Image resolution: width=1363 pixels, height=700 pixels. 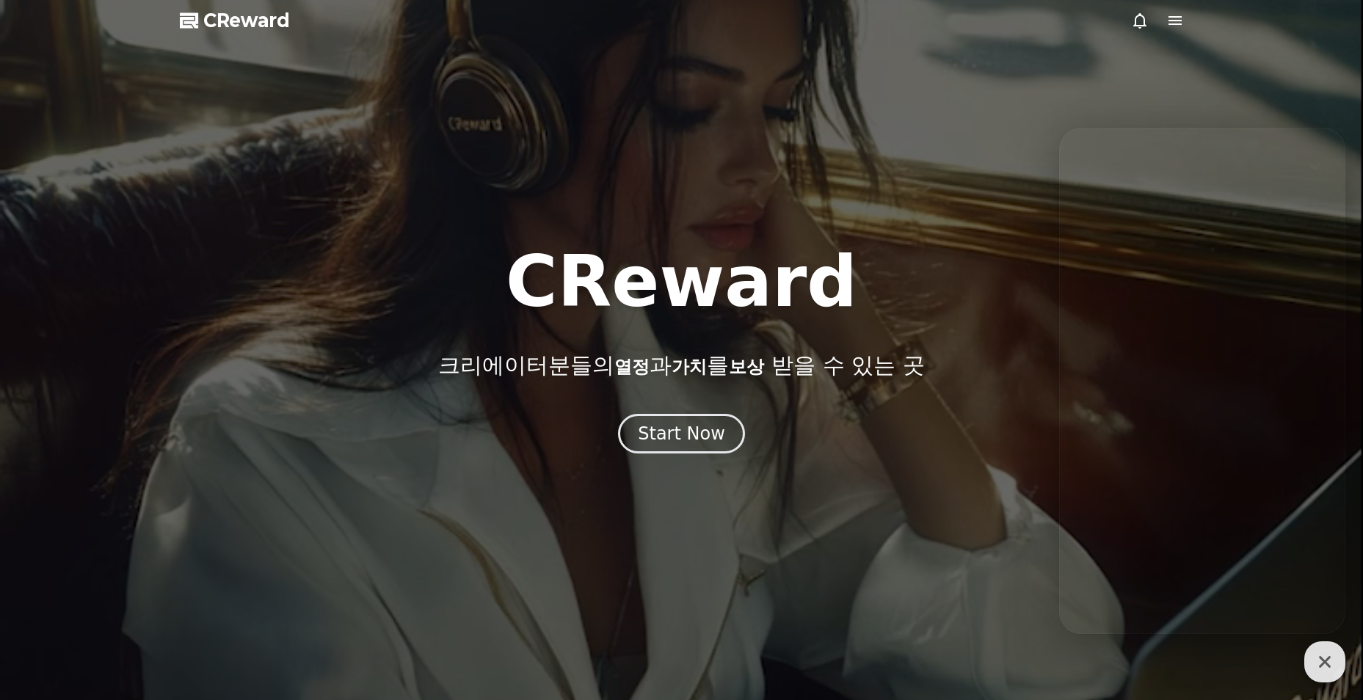 What do you see at coordinates (235, 21) in the screenshot?
I see `a: CReward` at bounding box center [235, 21].